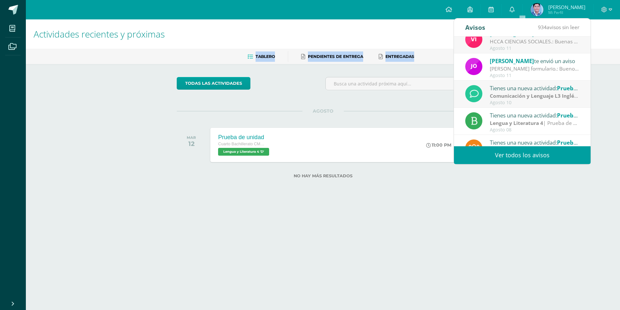 The height and width of the screenshot is (310, 620). I want to click on div: 12, so click(191, 143).